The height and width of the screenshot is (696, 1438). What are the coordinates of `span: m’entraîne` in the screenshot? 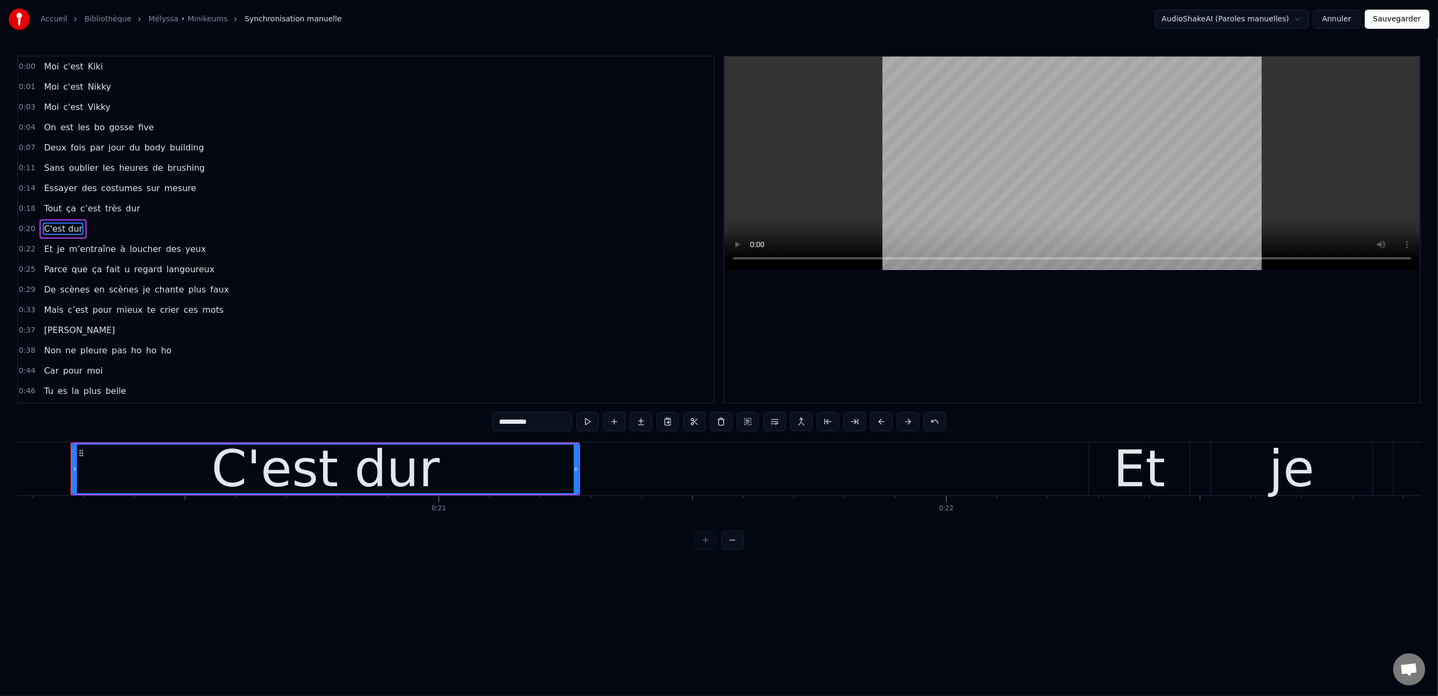 It's located at (92, 249).